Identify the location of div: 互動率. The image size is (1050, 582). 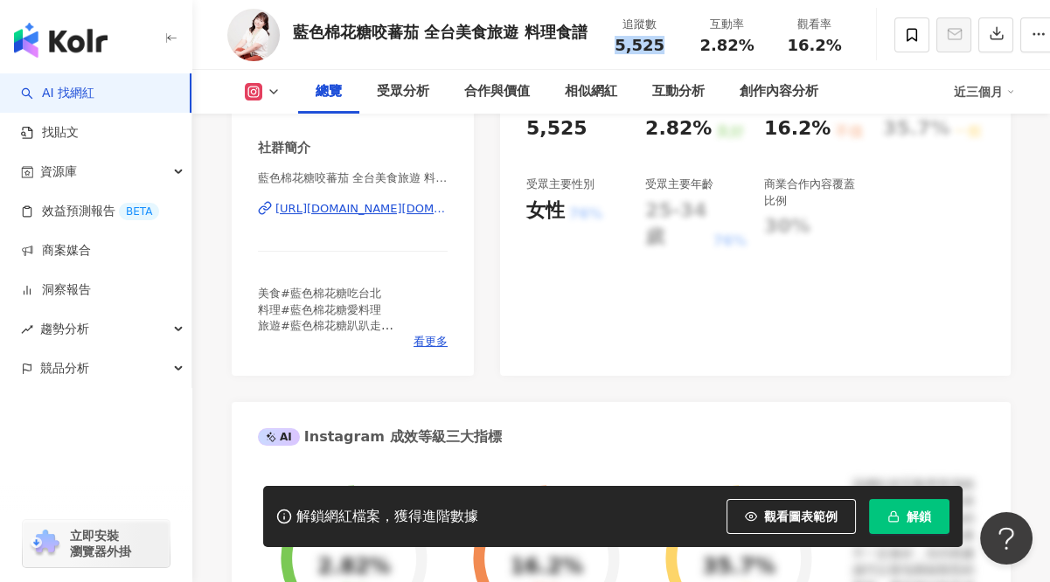
(727, 24).